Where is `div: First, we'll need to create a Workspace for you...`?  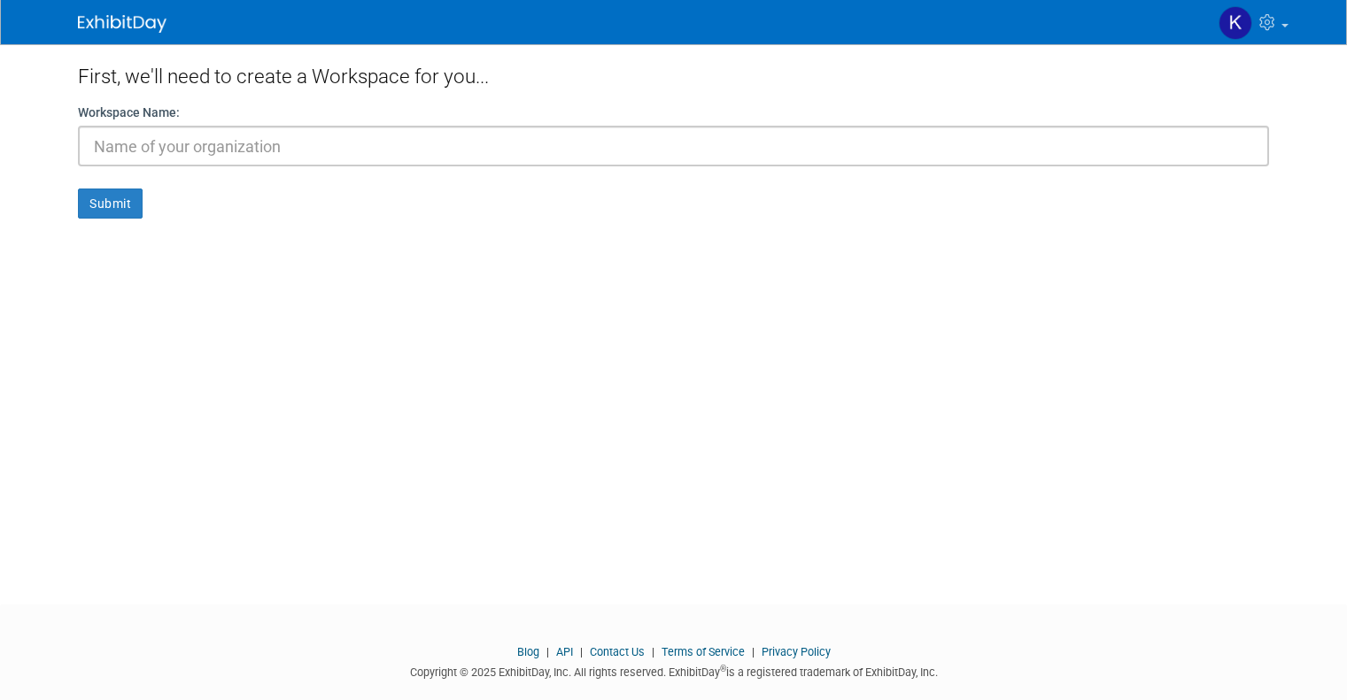
div: First, we'll need to create a Workspace for you... is located at coordinates (673, 73).